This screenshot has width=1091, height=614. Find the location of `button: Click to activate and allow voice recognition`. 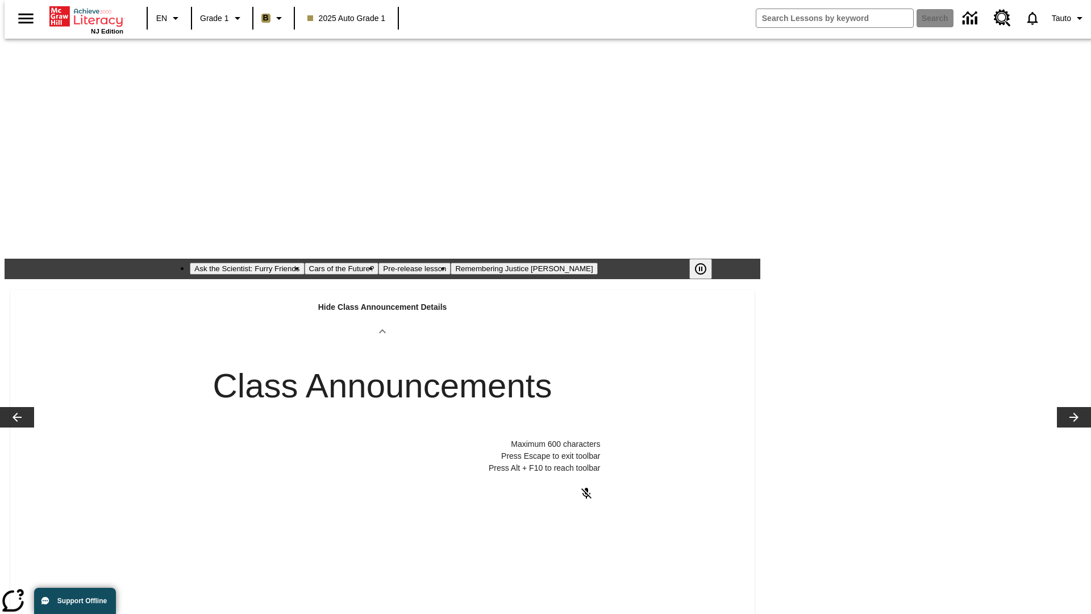

button: Click to activate and allow voice recognition is located at coordinates (587, 493).